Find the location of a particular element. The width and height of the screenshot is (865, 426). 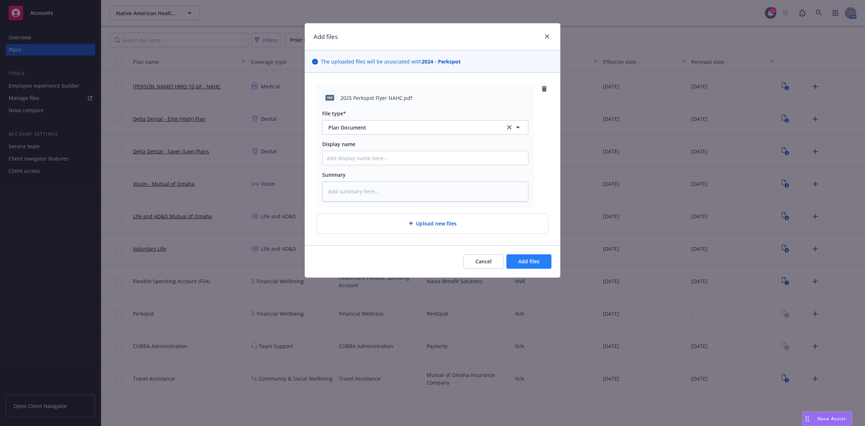

span: pdf is located at coordinates (330, 97).